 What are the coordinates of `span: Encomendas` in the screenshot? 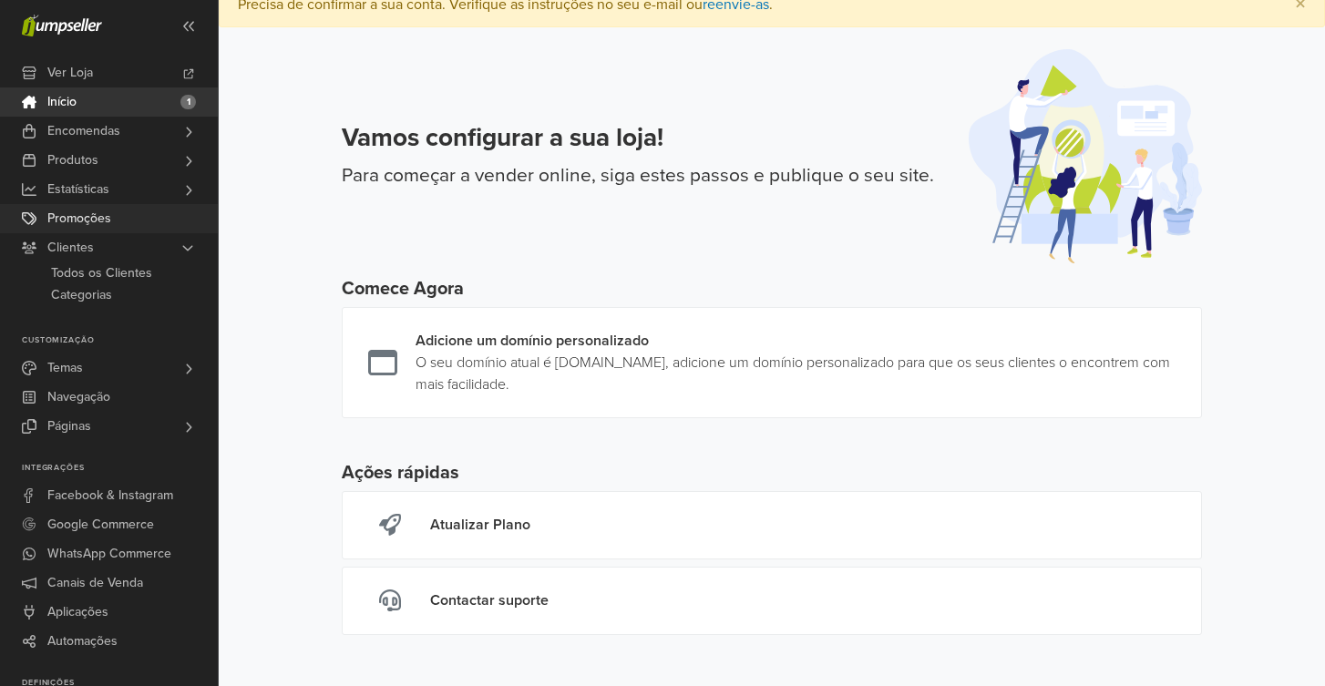 It's located at (84, 131).